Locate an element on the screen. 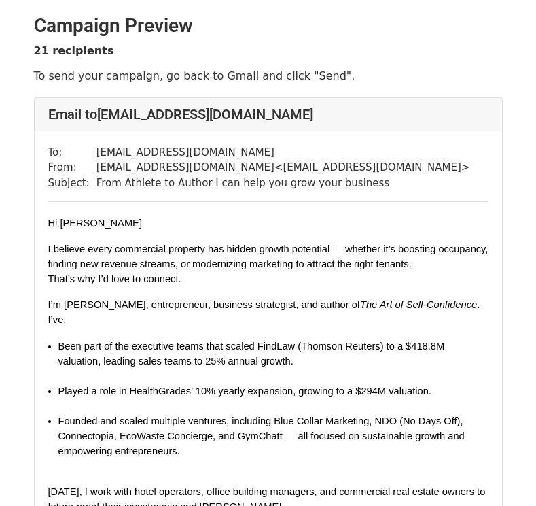 This screenshot has height=506, width=536. span: Founded and scaled multiple ventures, including Blue Collar Marketing, NDO (No Days Off), Connect... is located at coordinates (263, 436).